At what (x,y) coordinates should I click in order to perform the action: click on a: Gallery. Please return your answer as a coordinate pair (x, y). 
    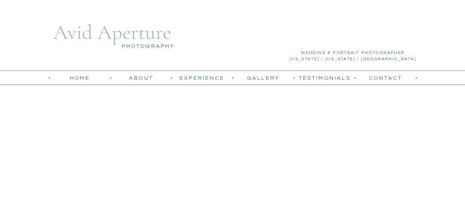
    Looking at the image, I should click on (263, 78).